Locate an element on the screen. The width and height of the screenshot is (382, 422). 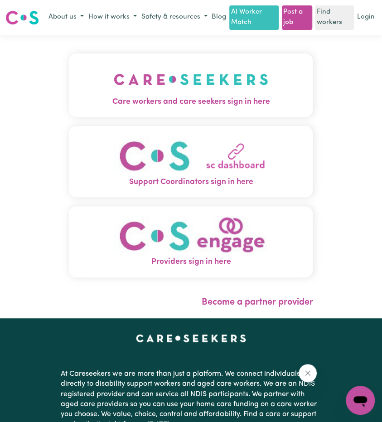
button: Care workers and care seekers sign in here is located at coordinates (191, 85).